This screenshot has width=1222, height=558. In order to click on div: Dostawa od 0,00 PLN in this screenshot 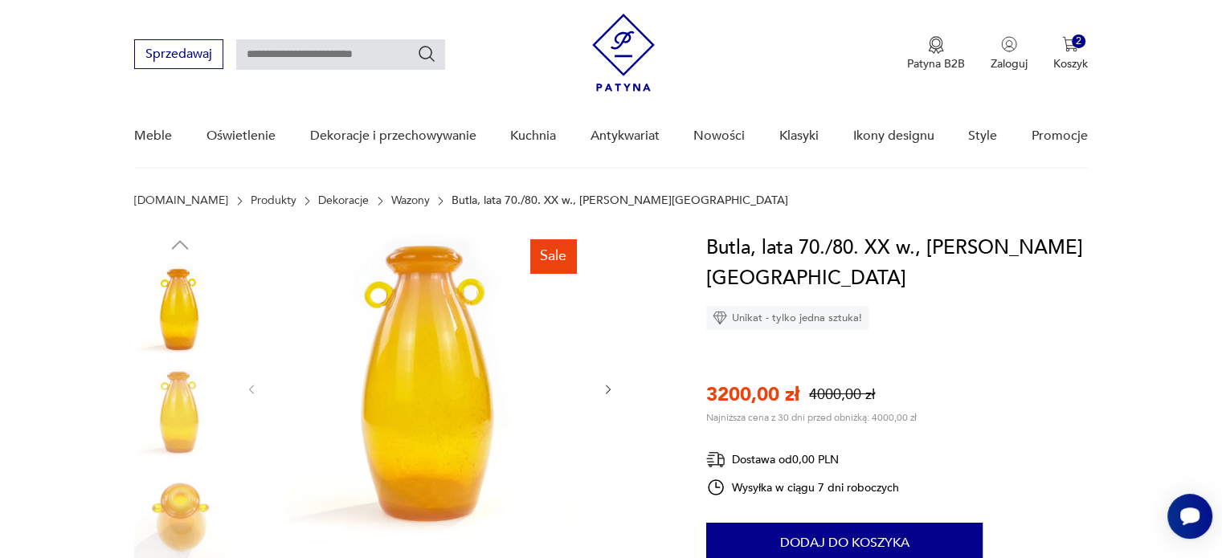, I will do `click(802, 459)`.